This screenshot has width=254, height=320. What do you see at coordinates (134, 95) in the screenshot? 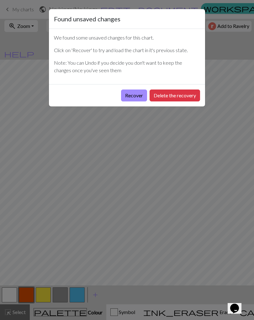
I see `button: Recover` at bounding box center [134, 95].